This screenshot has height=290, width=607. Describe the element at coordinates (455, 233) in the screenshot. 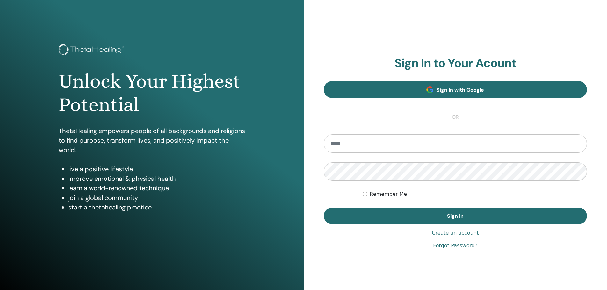

I see `a: Create an account` at that location.